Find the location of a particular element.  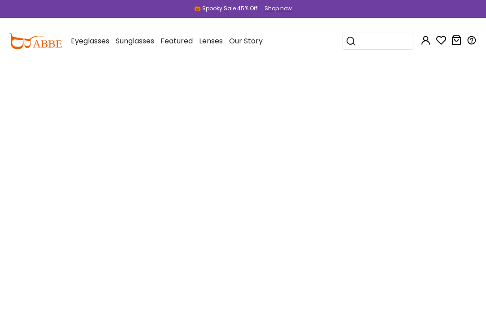

span: Lenses is located at coordinates (211, 41).